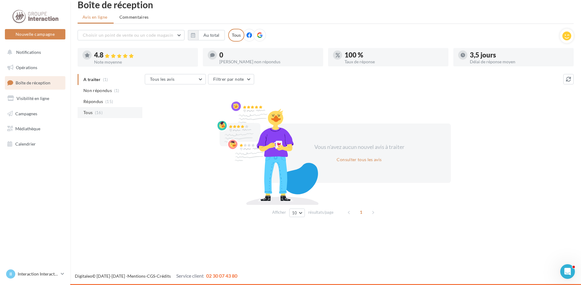 The width and height of the screenshot is (581, 285). What do you see at coordinates (164, 276) in the screenshot?
I see `a: Crédits` at bounding box center [164, 276].